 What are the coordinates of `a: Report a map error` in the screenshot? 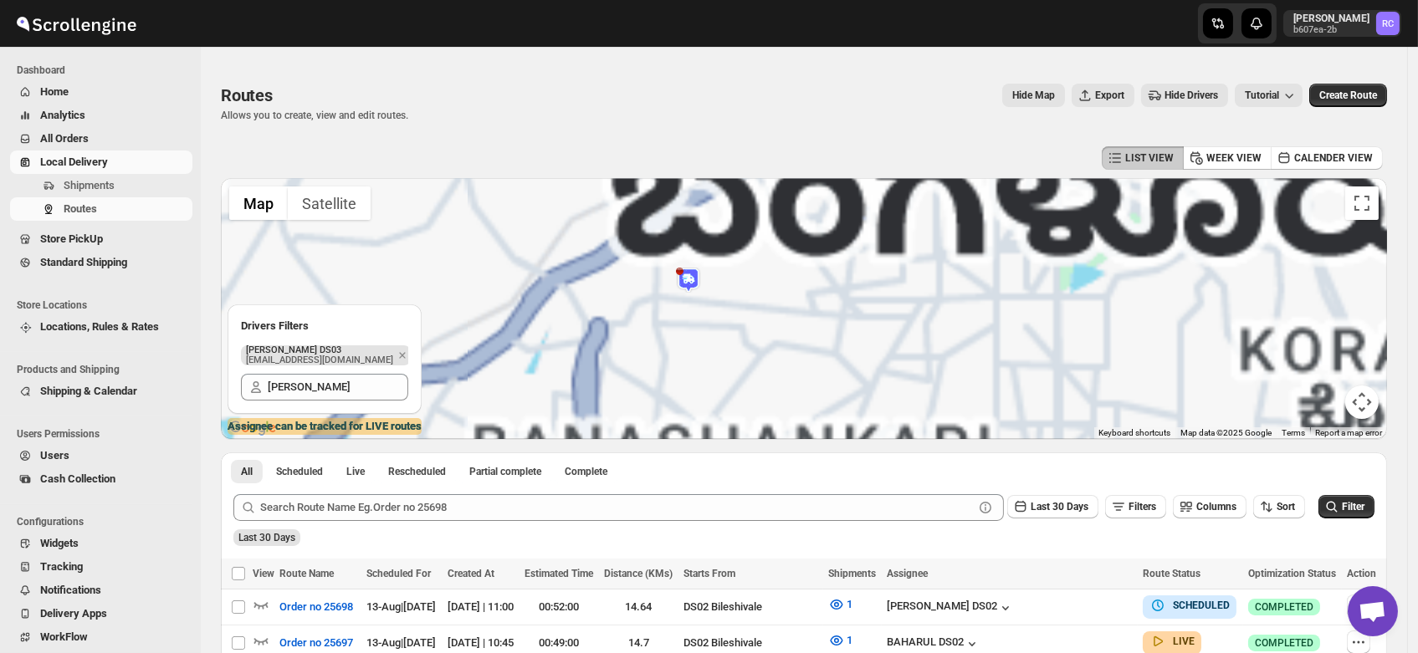 It's located at (1349, 433).